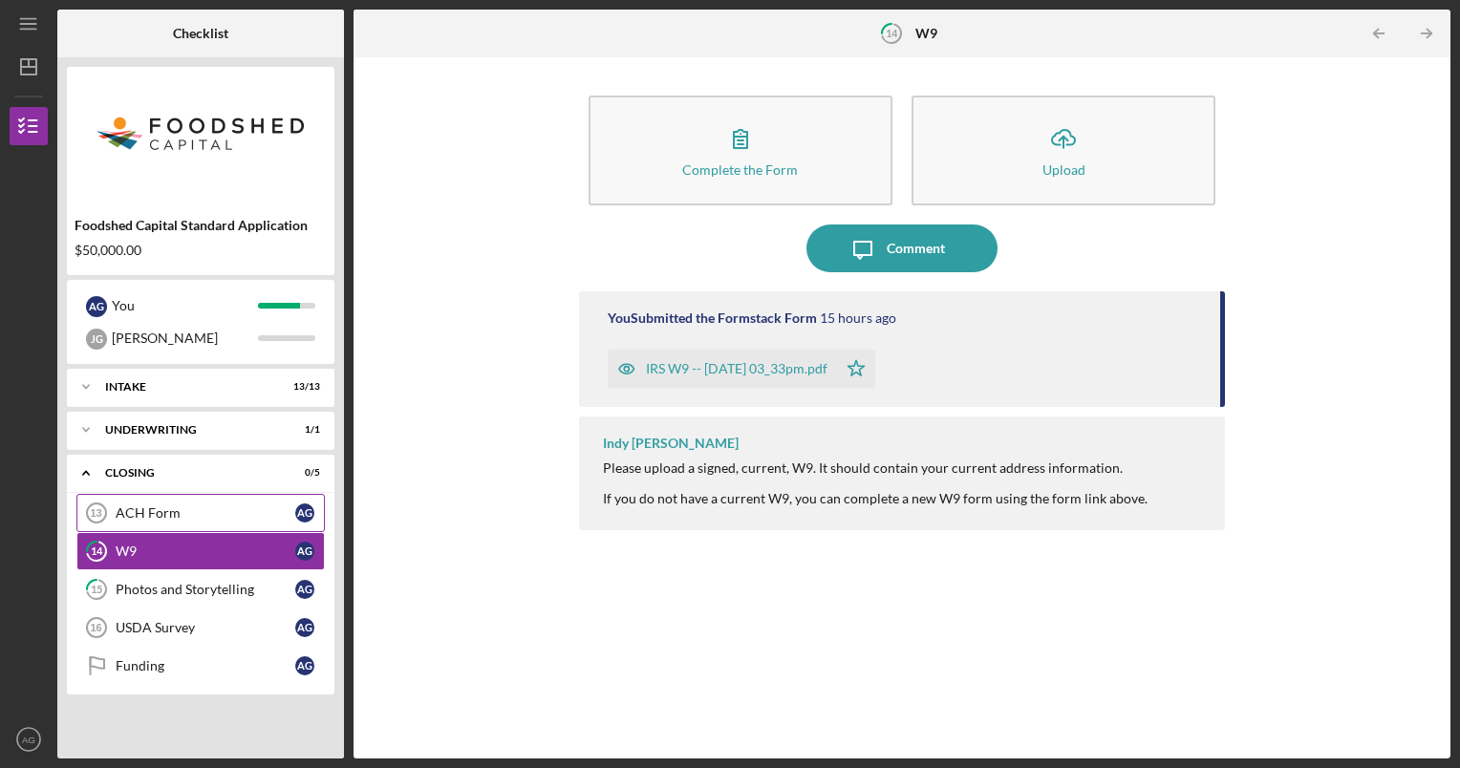  What do you see at coordinates (184, 306) in the screenshot?
I see `div: You` at bounding box center [184, 306].